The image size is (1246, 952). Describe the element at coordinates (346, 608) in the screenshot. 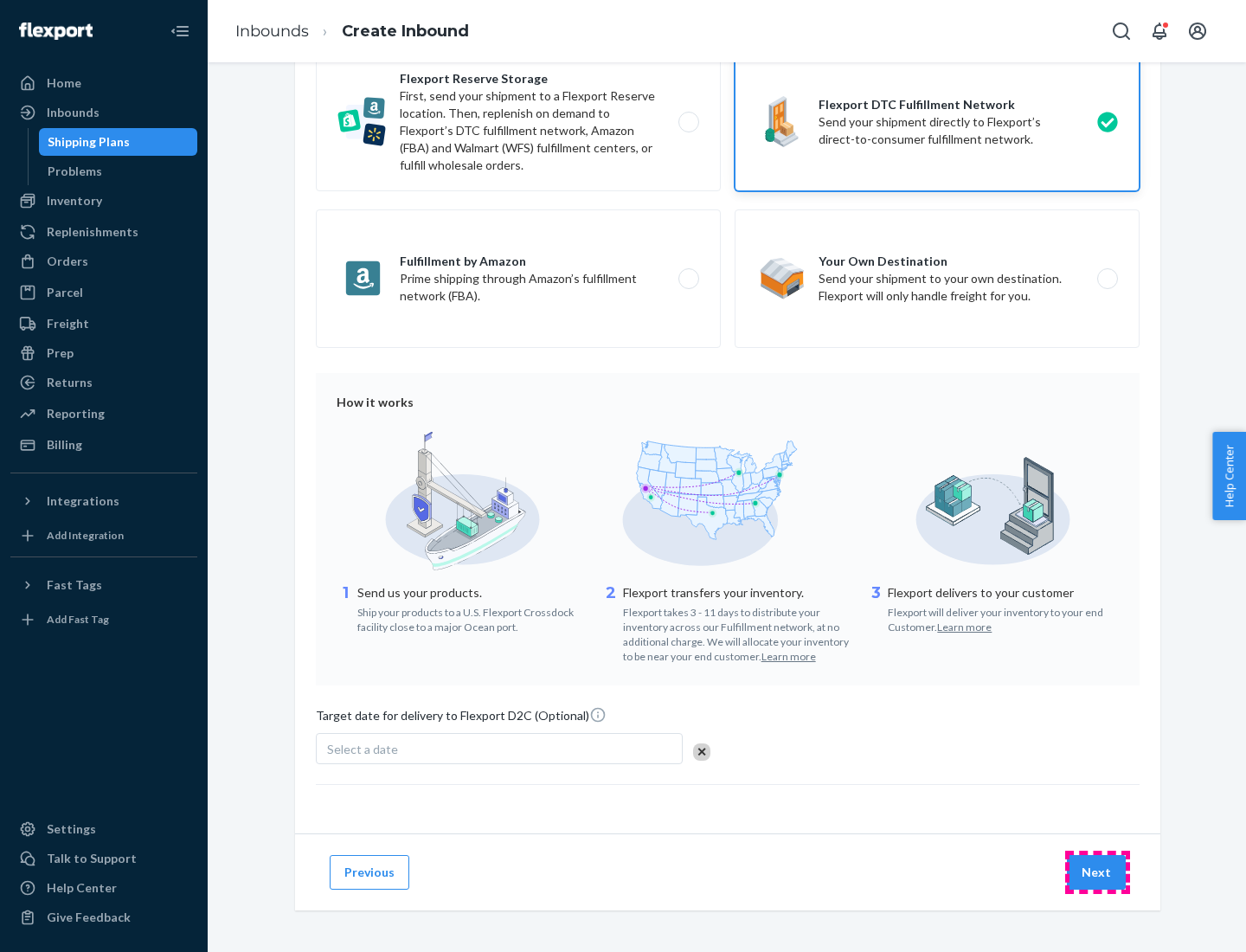

I see `div: 1` at that location.